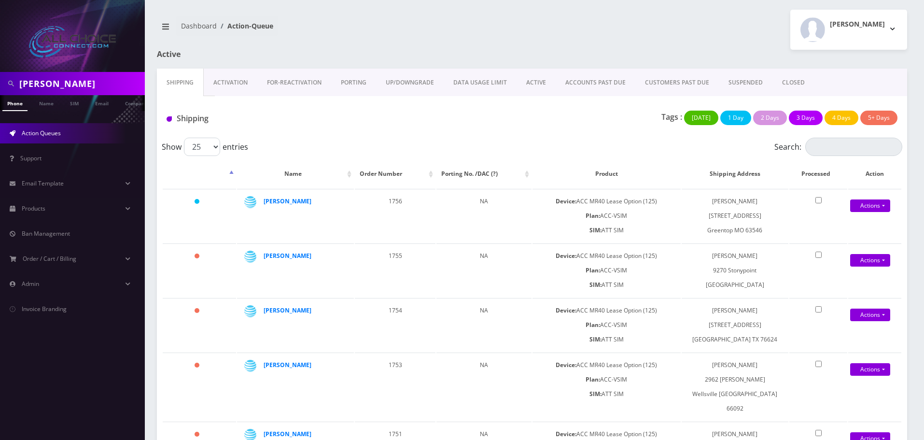  Describe the element at coordinates (294, 83) in the screenshot. I see `a: FOR-REActivation` at that location.